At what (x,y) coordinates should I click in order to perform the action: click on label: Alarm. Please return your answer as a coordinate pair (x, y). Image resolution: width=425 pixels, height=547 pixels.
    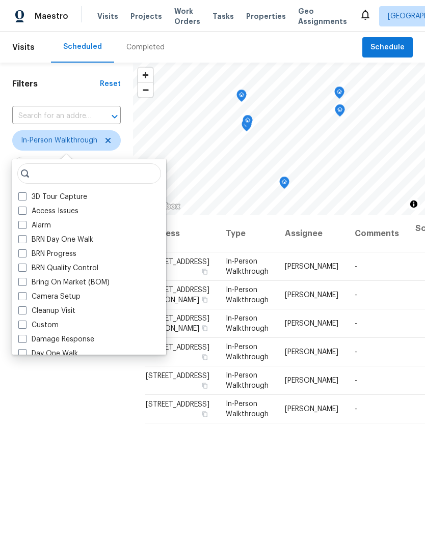
    Looking at the image, I should click on (35, 225).